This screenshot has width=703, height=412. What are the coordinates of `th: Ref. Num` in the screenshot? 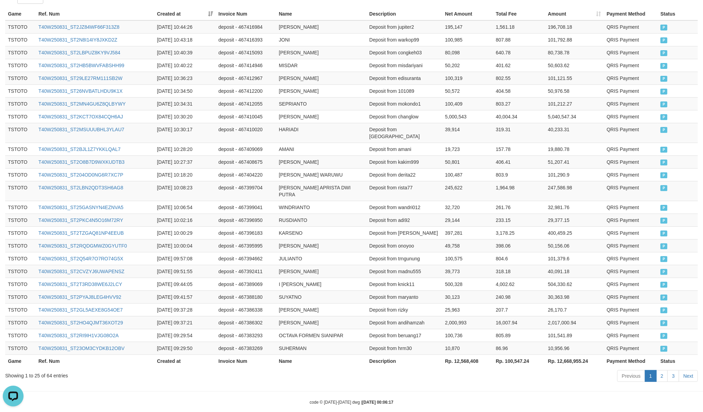 It's located at (95, 14).